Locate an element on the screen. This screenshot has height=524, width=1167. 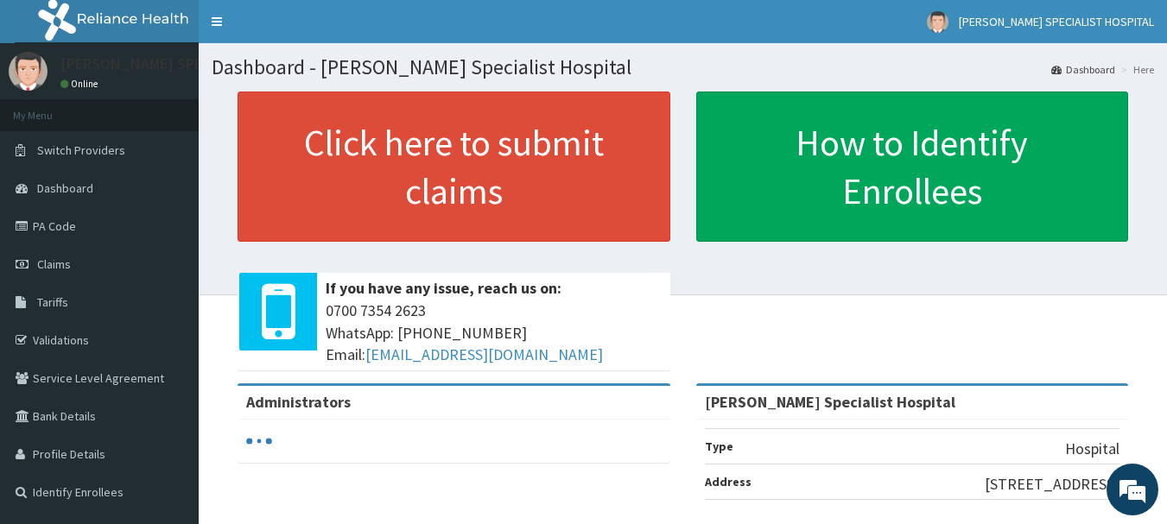
b: Address is located at coordinates (728, 482).